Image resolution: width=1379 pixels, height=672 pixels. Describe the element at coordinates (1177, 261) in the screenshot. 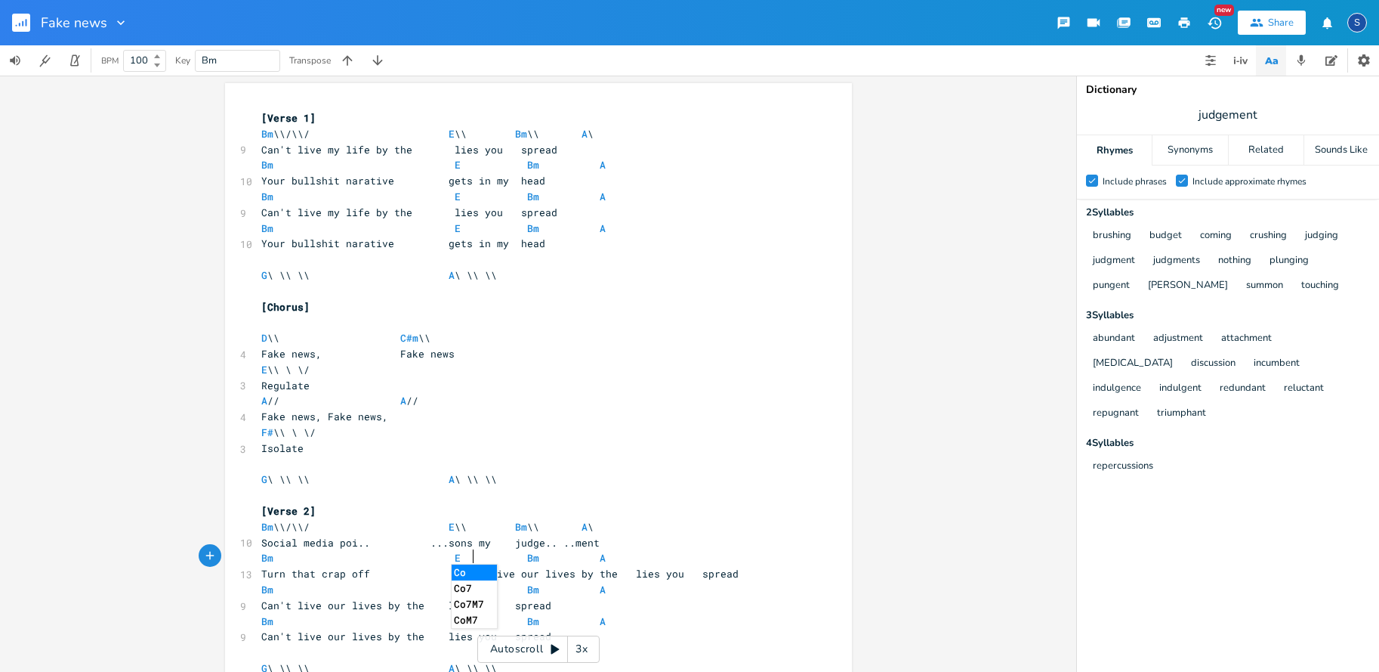

I see `button: judgments` at that location.